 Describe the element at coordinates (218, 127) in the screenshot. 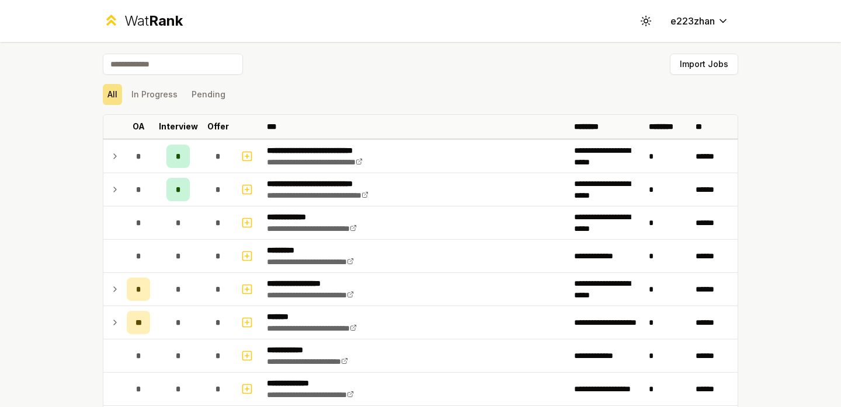

I see `p: Offer` at that location.